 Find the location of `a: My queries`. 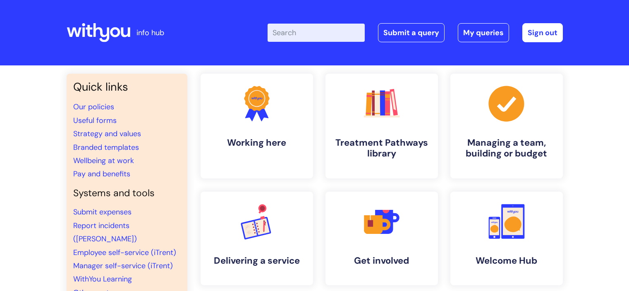

a: My queries is located at coordinates (483, 33).